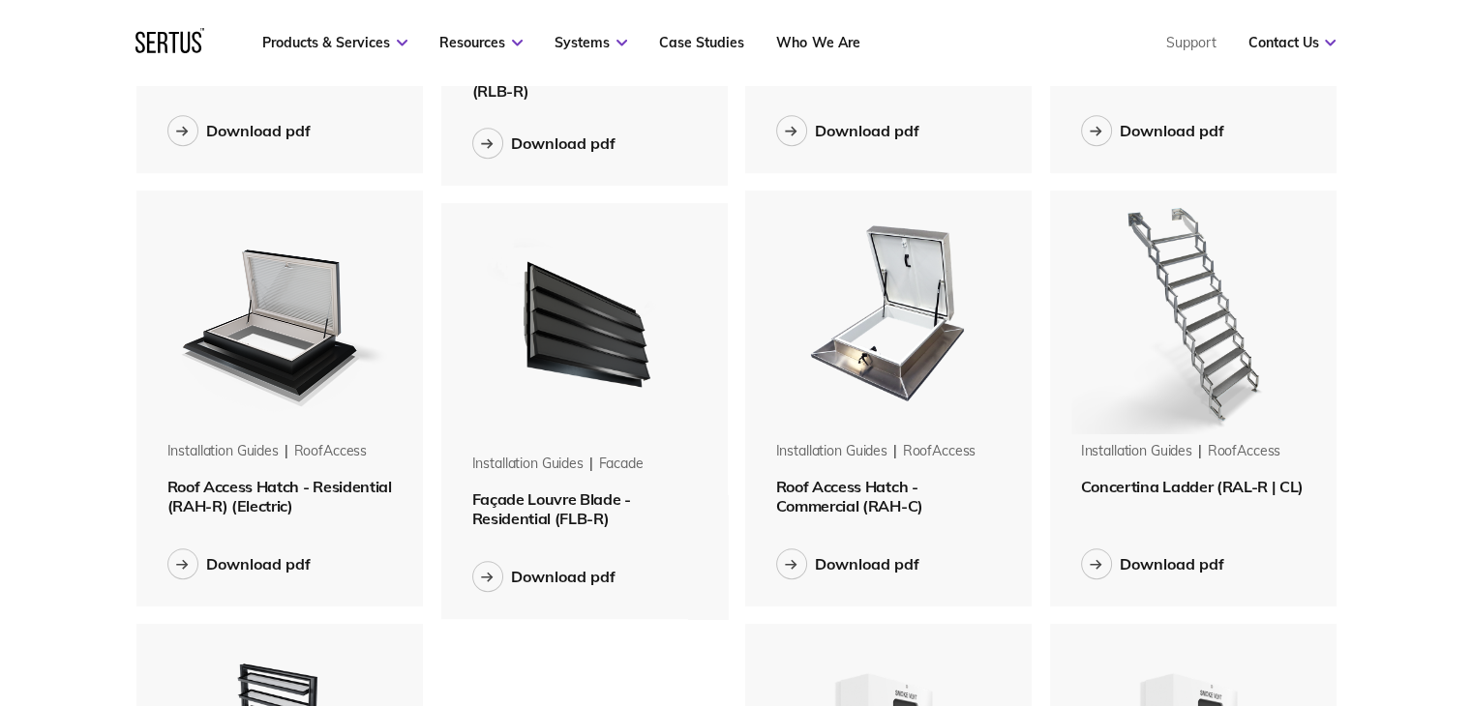 The image size is (1472, 706). I want to click on div: facade, so click(621, 464).